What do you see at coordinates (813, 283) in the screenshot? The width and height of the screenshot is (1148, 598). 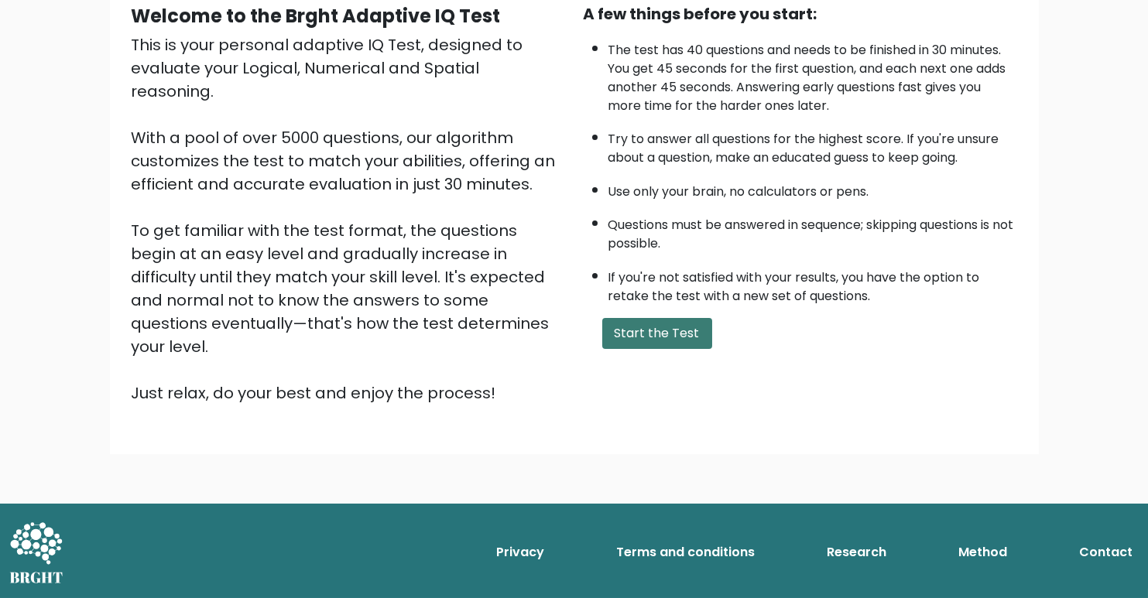 I see `li: If you're not satisfied with your results, you have the option to retake the test with a new set ...` at bounding box center [813, 283].